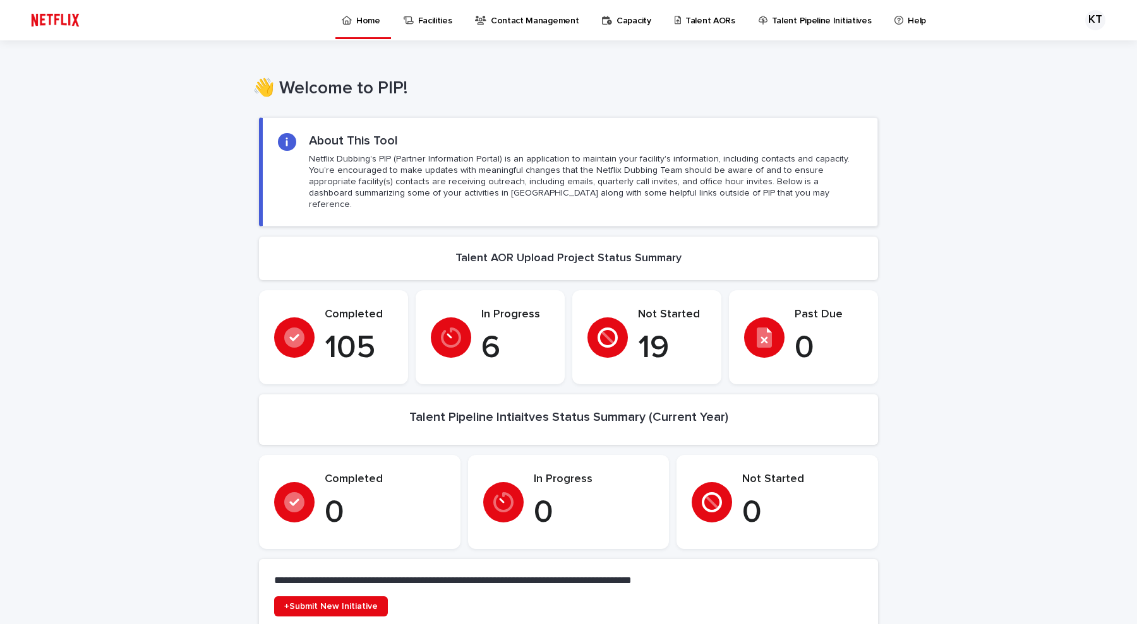 This screenshot has width=1137, height=624. I want to click on p: Netflix Dubbing's PIP (Partner Information Portal) is an application to maintain your facility's ..., so click(585, 182).